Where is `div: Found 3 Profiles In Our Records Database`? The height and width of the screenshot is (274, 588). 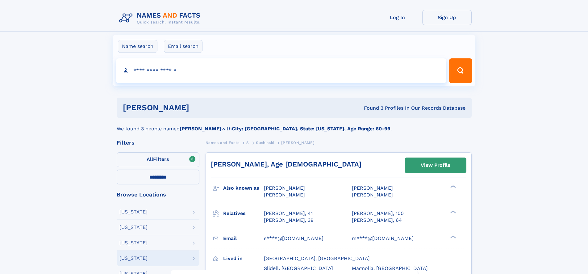
div: Found 3 Profiles In Our Records Database is located at coordinates (371, 108).